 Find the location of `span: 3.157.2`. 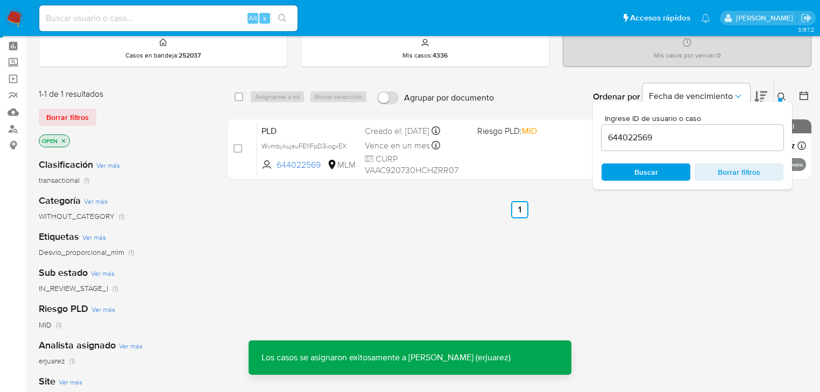

span: 3.157.2 is located at coordinates (806, 30).